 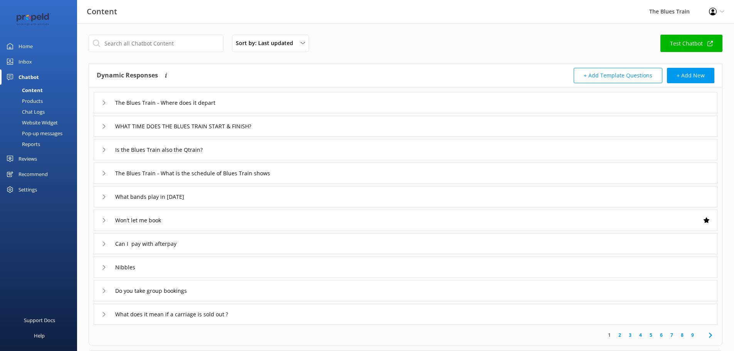 What do you see at coordinates (28, 77) in the screenshot?
I see `div: Chatbot` at bounding box center [28, 77].